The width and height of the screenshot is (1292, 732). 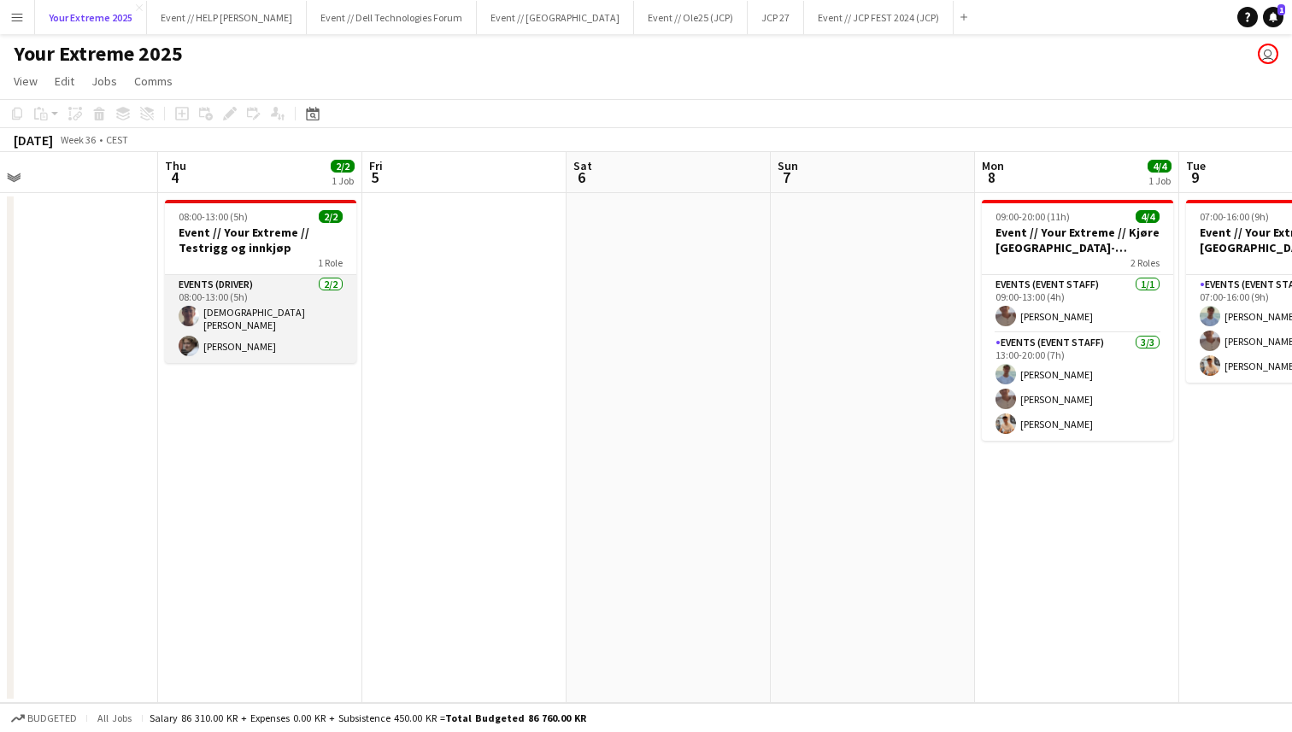 I want to click on span: Jobs, so click(x=104, y=81).